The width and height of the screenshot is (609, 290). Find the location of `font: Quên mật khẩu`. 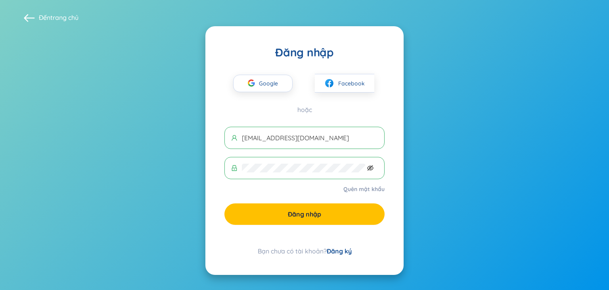

font: Quên mật khẩu is located at coordinates (364, 189).